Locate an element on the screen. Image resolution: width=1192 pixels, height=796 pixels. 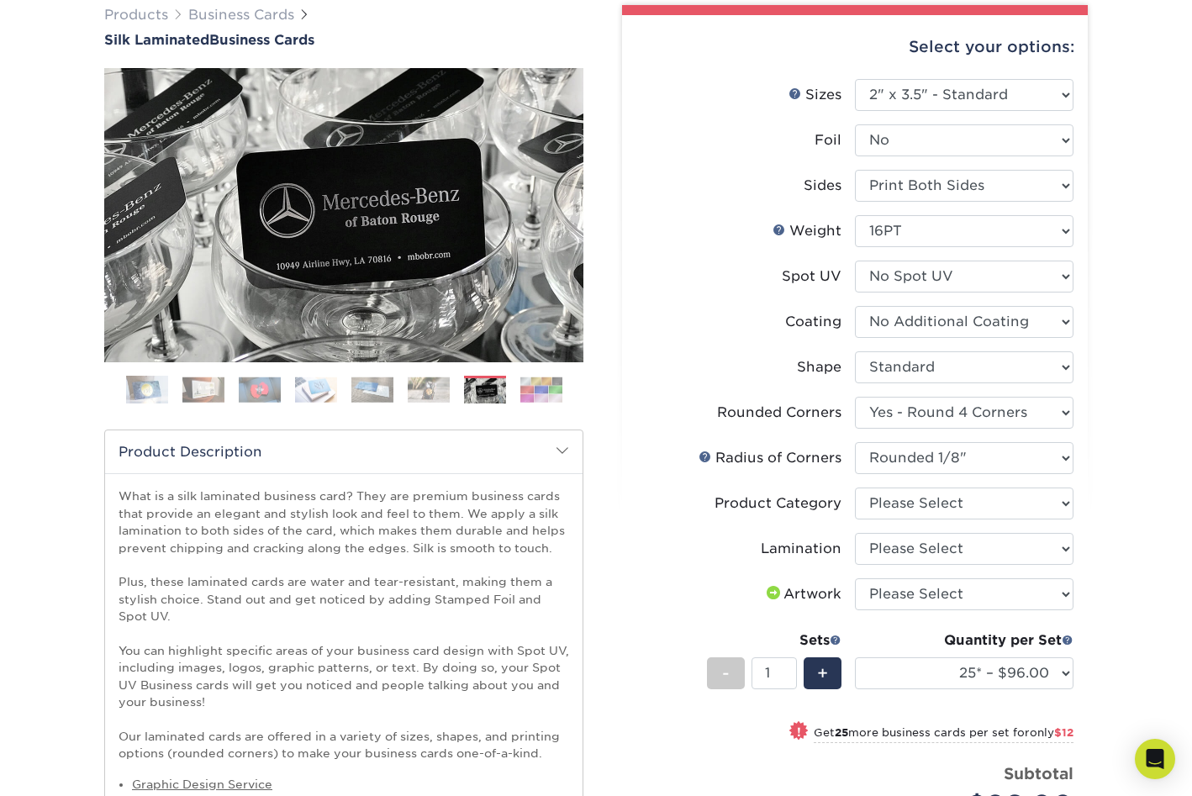
img: Business Cards 07 is located at coordinates (485, 391).